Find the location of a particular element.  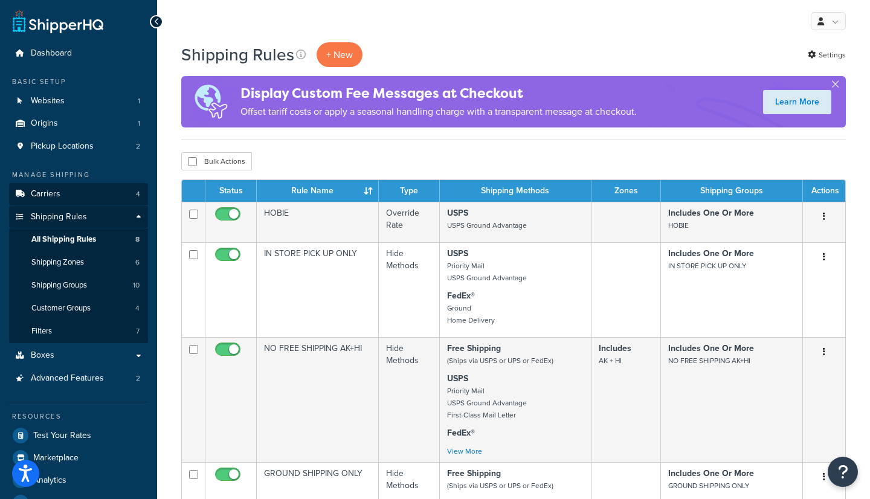

small: USPS Ground Advantage is located at coordinates (487, 225).